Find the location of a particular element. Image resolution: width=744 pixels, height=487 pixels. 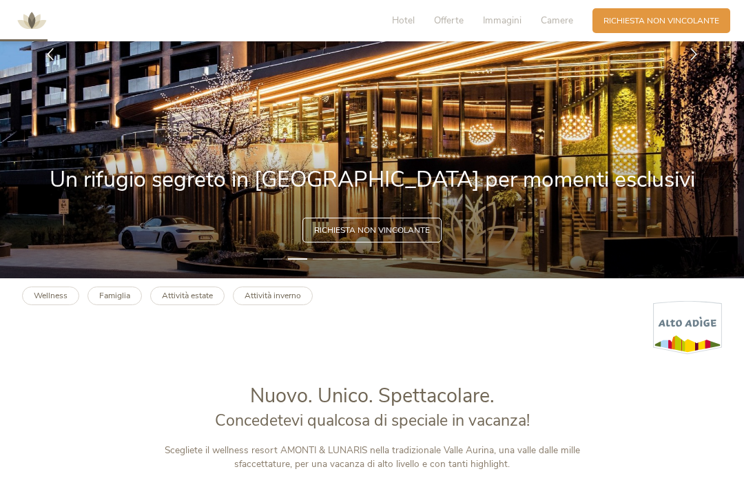

b: Famiglia is located at coordinates (114, 296).